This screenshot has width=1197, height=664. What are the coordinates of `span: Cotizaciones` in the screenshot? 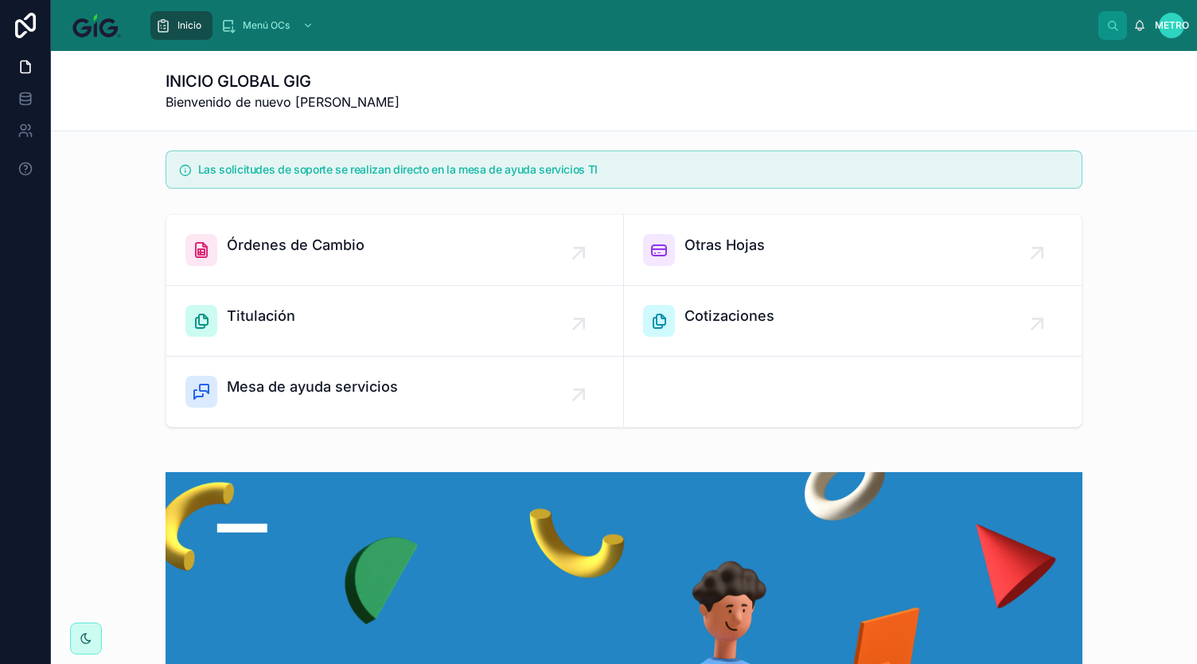 It's located at (729, 316).